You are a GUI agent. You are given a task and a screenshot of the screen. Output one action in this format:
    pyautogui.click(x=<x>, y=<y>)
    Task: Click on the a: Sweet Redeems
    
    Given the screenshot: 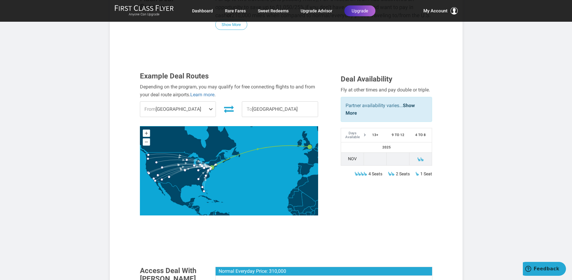 What is the action you would take?
    pyautogui.click(x=273, y=11)
    